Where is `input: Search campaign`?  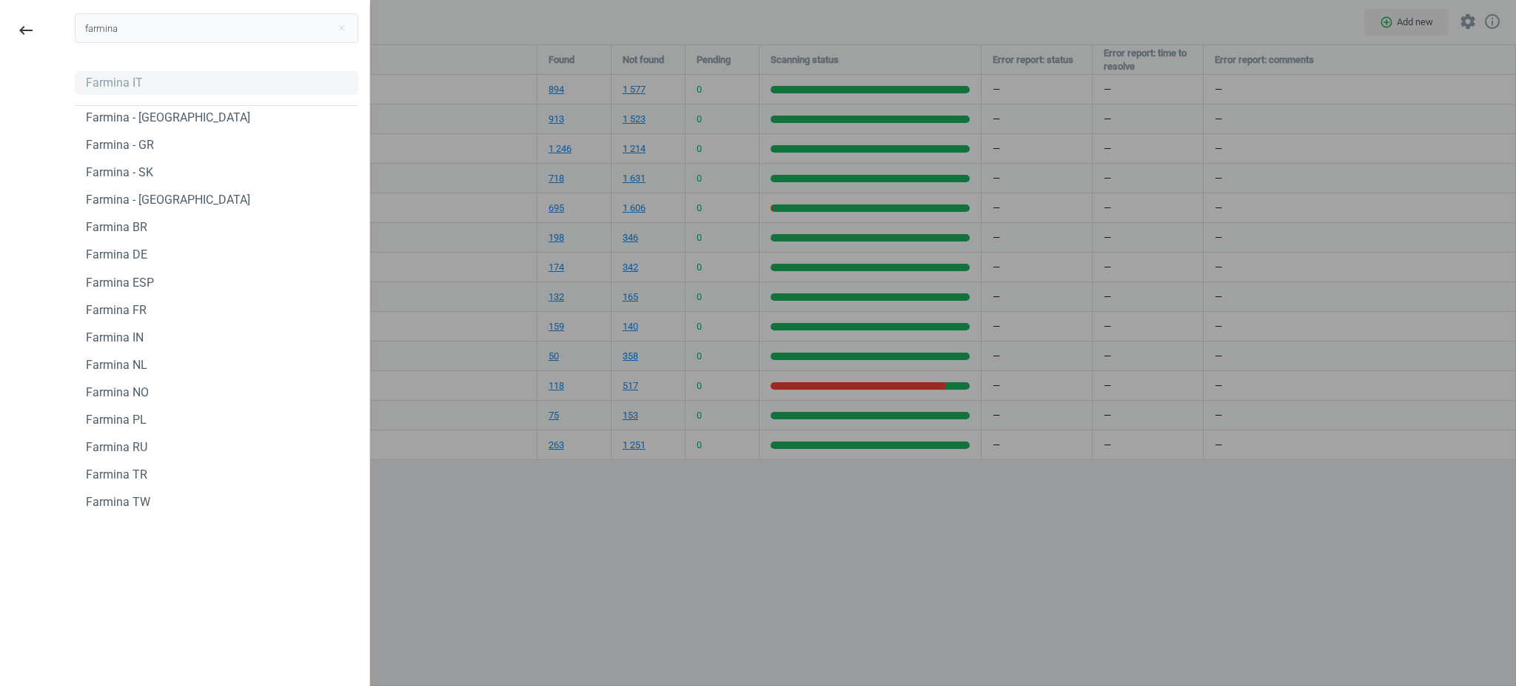
input: Search campaign is located at coordinates (216, 28).